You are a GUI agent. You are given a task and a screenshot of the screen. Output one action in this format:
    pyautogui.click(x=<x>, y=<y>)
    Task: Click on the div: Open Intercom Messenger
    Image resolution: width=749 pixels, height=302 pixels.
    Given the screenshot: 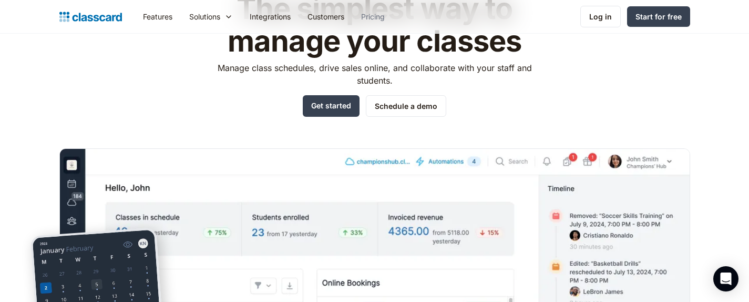 What is the action you would take?
    pyautogui.click(x=725, y=278)
    